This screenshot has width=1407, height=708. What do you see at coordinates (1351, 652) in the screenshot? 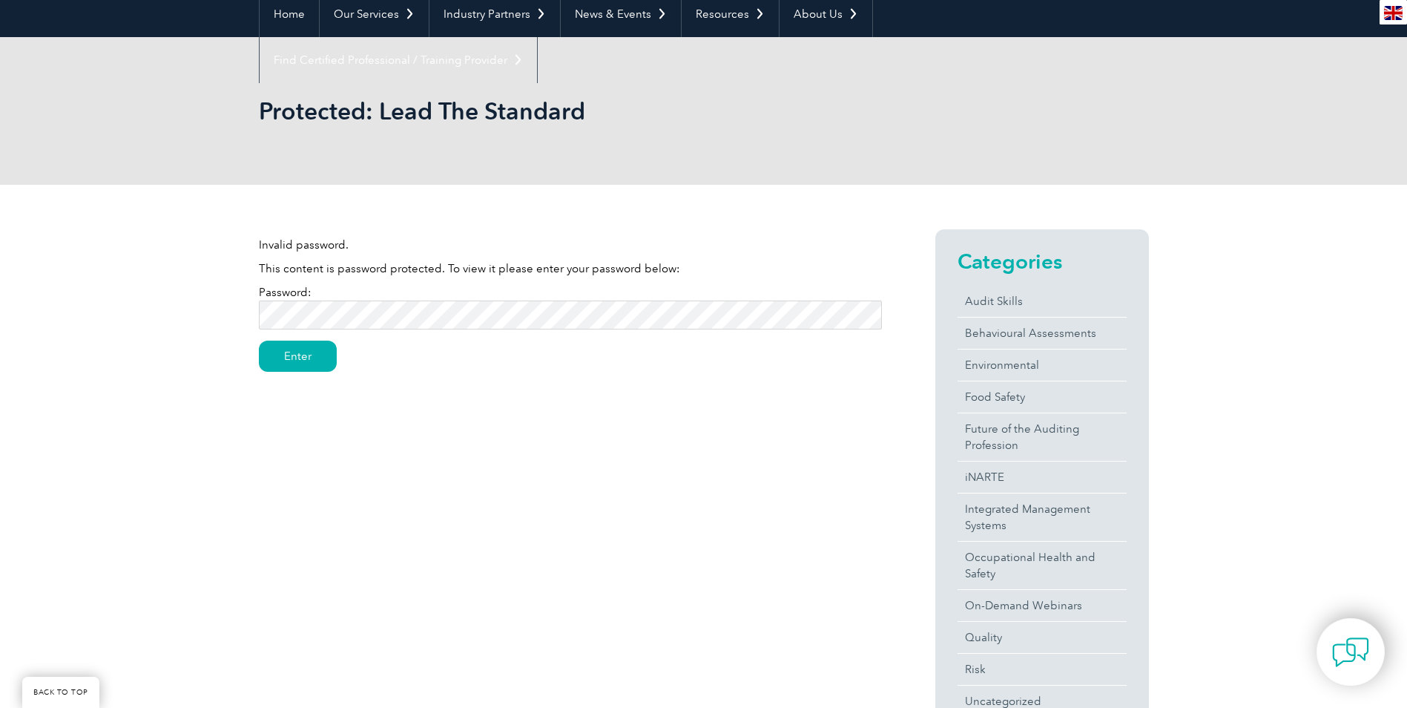
I see `img: contact-chat.png` at bounding box center [1351, 652].